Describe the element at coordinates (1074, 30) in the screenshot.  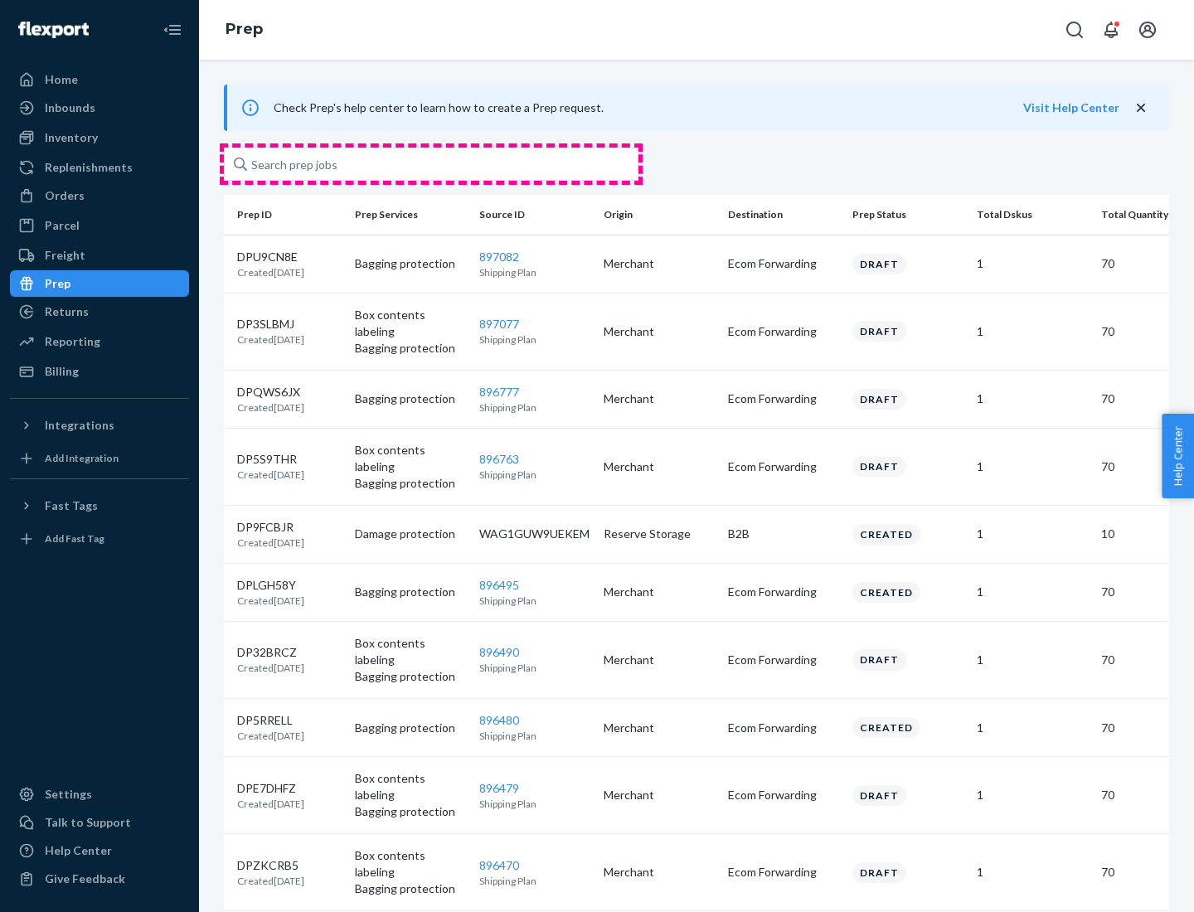
I see `button: Open Search Box` at that location.